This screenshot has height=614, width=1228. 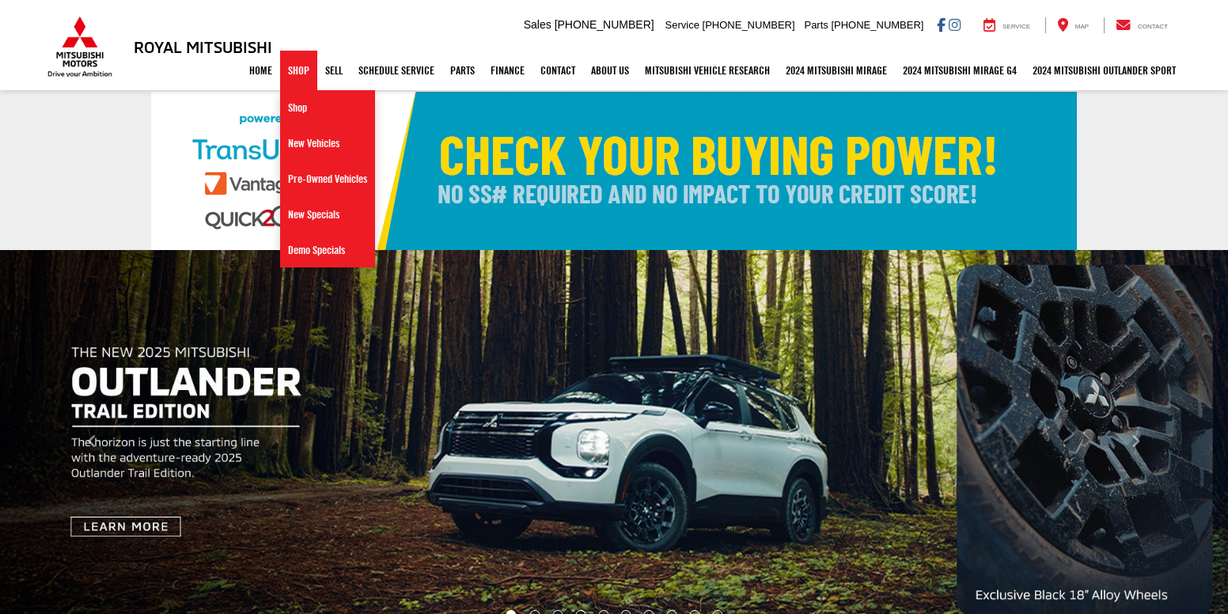 What do you see at coordinates (327, 214) in the screenshot?
I see `a: New Specials` at bounding box center [327, 214].